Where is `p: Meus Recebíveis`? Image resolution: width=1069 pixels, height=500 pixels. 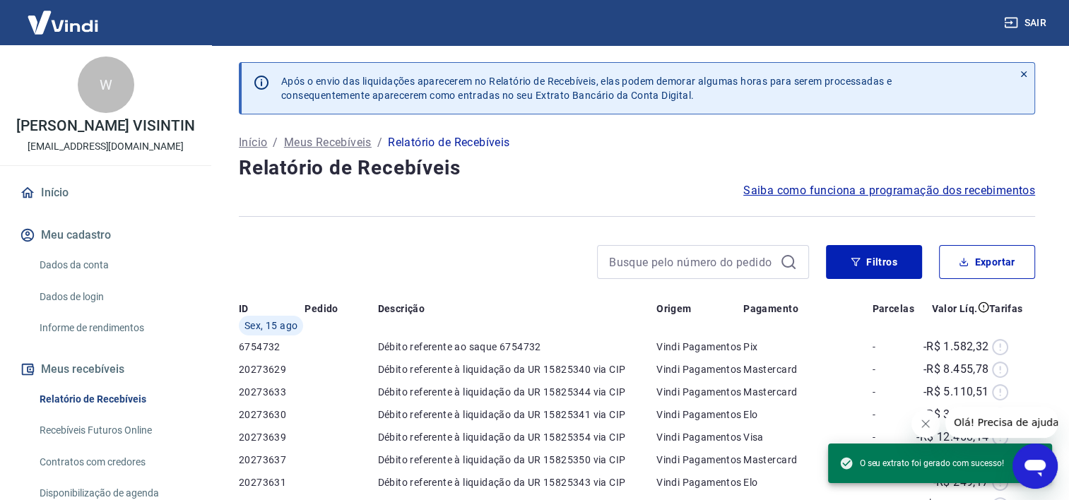 p: Meus Recebíveis is located at coordinates (328, 143).